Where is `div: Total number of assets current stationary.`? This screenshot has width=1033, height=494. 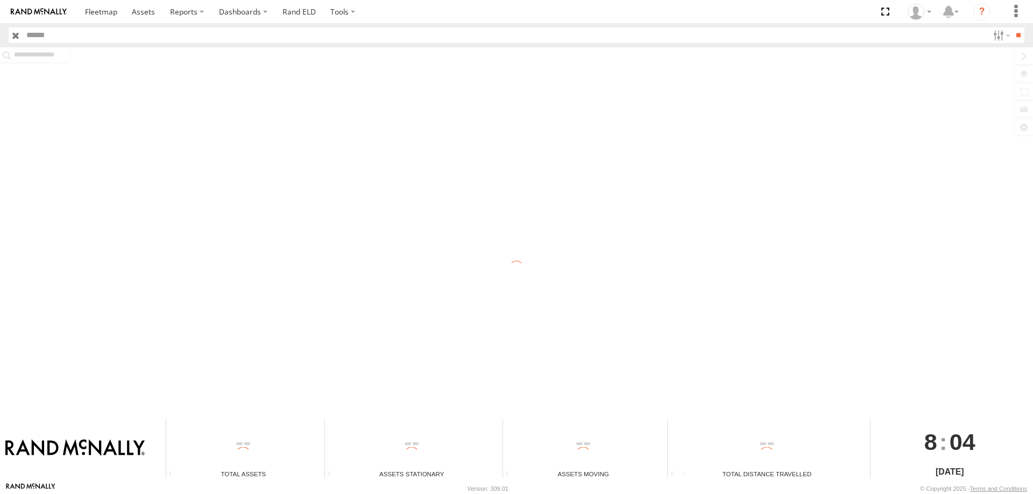 div: Total number of assets current stationary. is located at coordinates (333, 474).